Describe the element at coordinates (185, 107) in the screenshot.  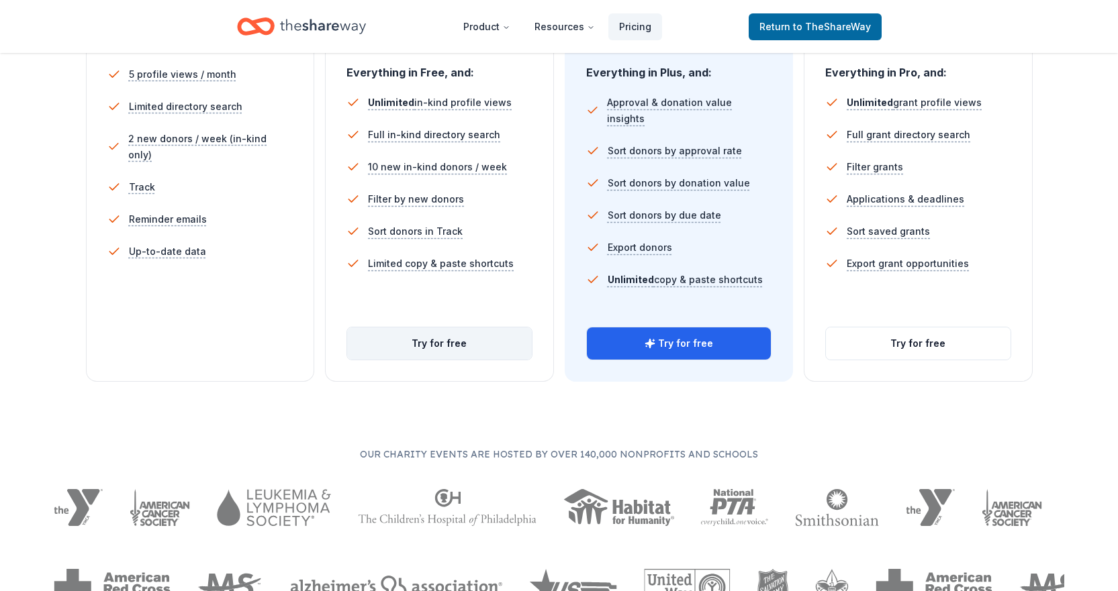
I see `span: Limited directory search` at that location.